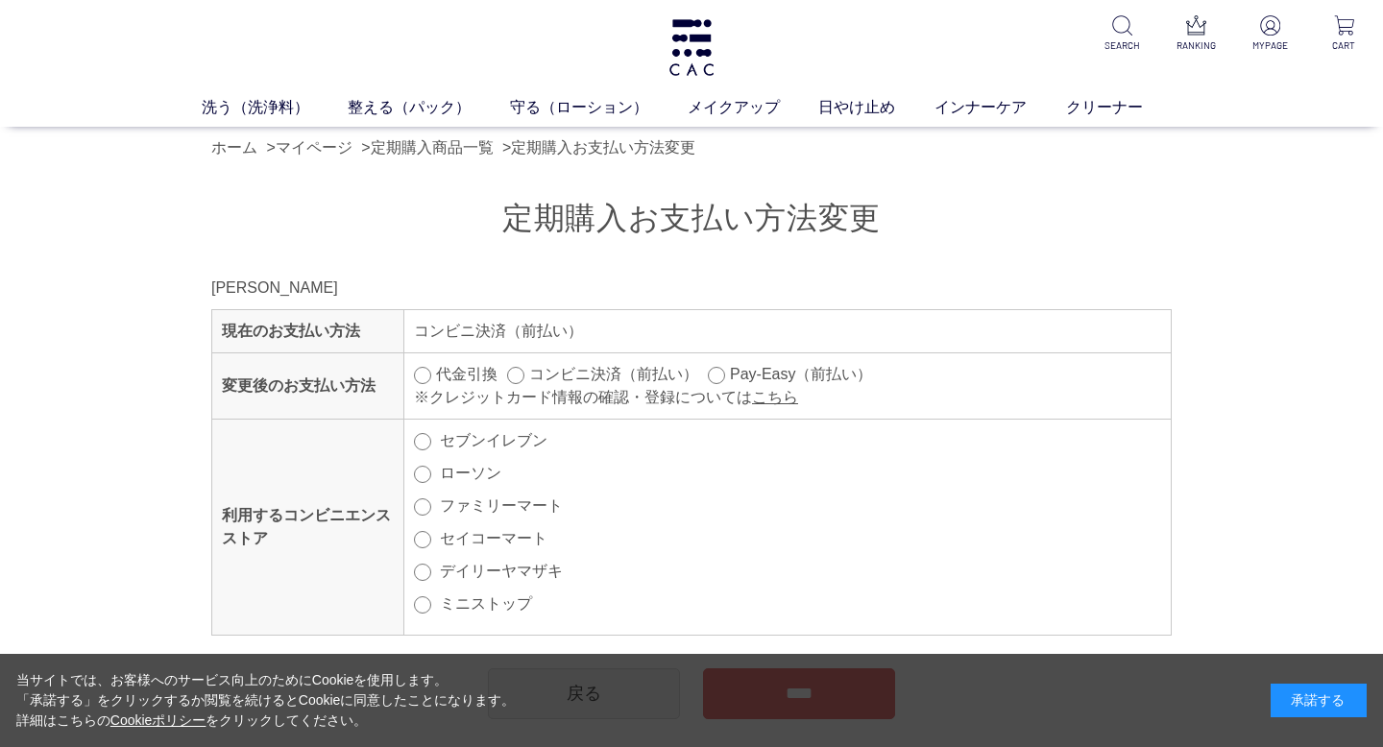  Describe the element at coordinates (1000, 107) in the screenshot. I see `a: インナーケア` at that location.